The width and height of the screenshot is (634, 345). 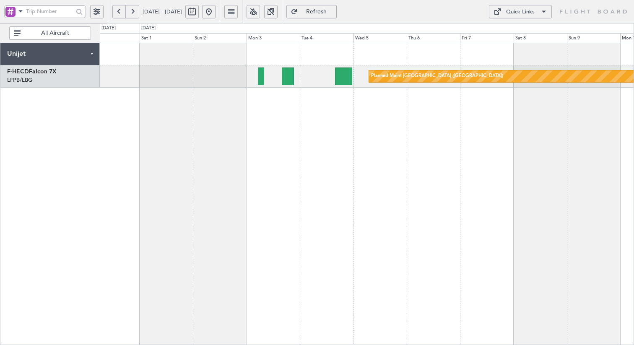 What do you see at coordinates (219, 38) in the screenshot?
I see `div: Sun 2` at bounding box center [219, 38].